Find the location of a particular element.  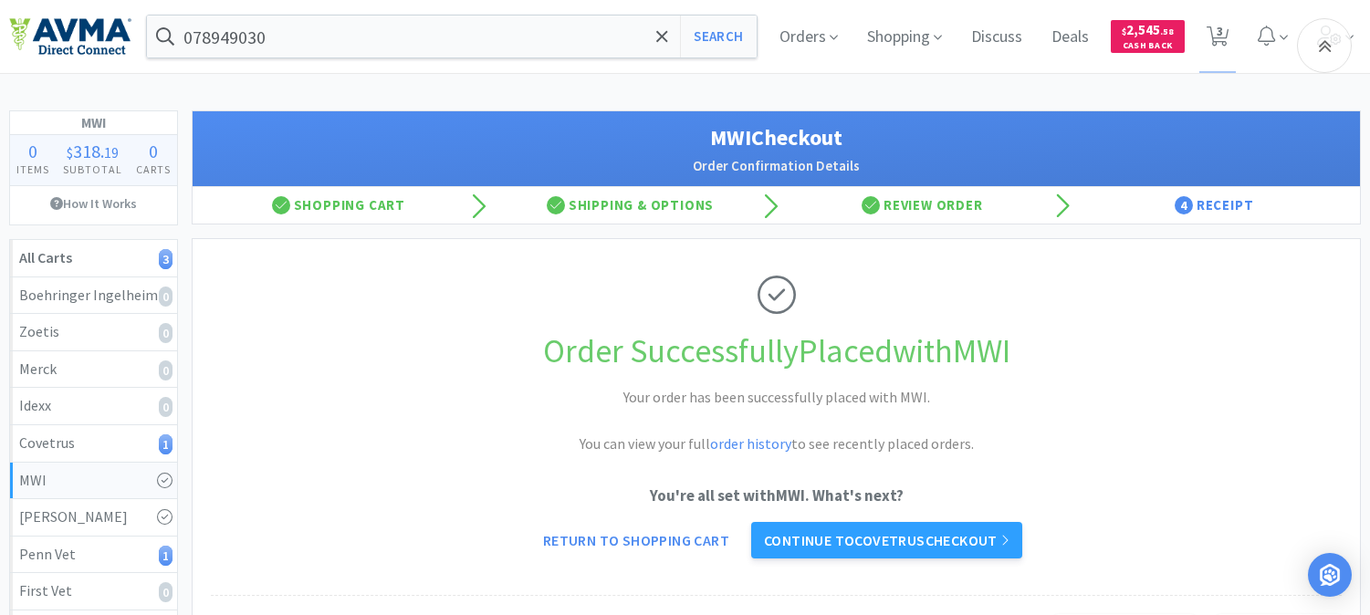

div: MWI is located at coordinates (93, 481).